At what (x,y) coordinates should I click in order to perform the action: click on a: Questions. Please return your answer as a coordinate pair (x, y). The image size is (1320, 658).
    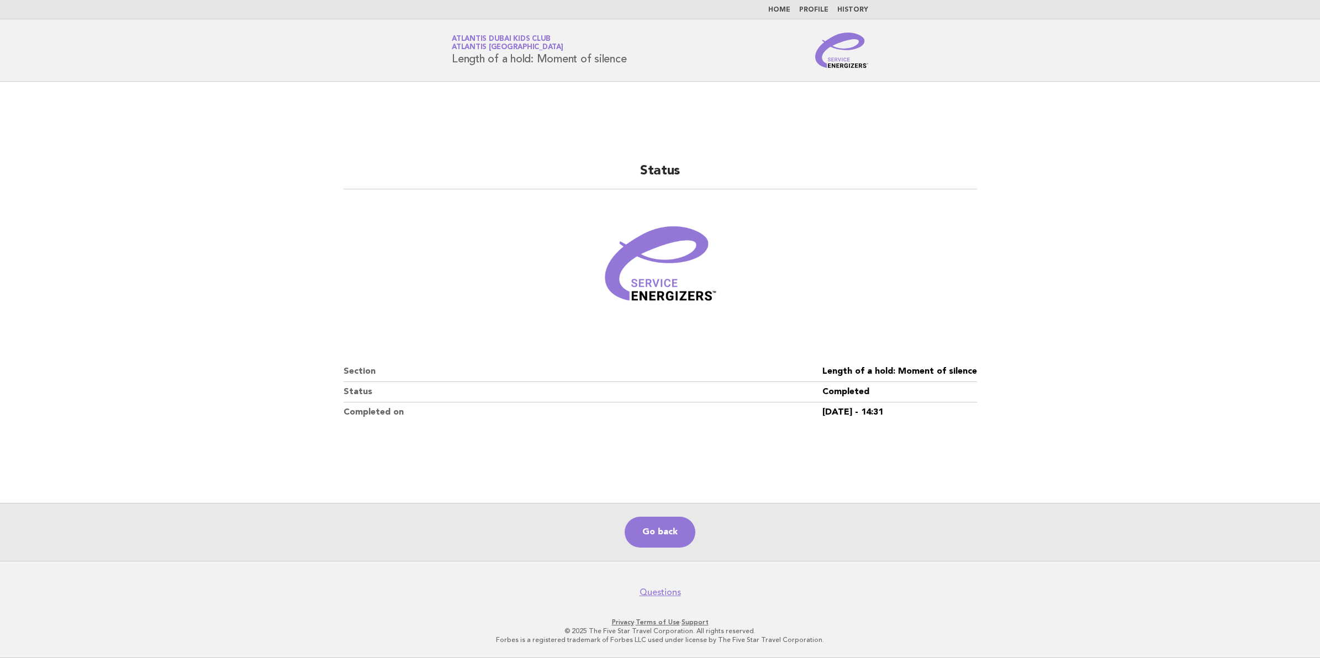
    Looking at the image, I should click on (660, 593).